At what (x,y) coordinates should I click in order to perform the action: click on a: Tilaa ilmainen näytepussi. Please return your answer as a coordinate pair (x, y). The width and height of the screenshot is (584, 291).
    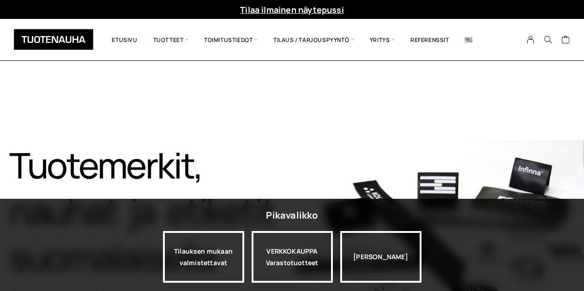
    Looking at the image, I should click on (292, 10).